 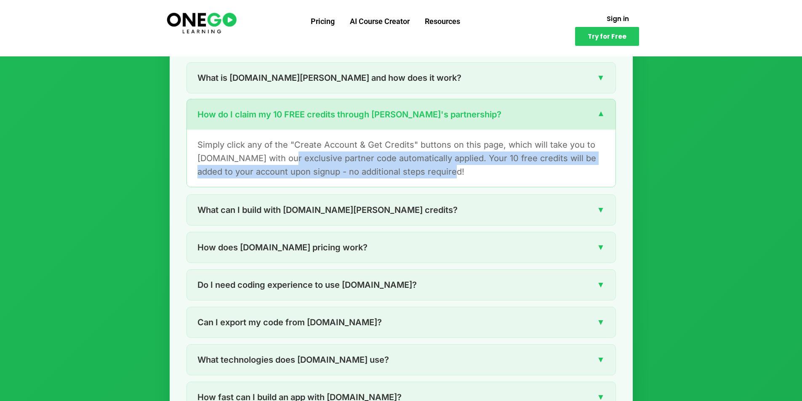 I want to click on a: Try for Free, so click(x=607, y=36).